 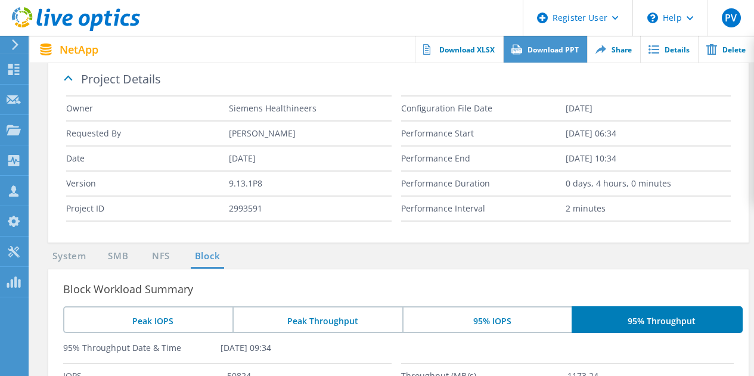 What do you see at coordinates (142, 348) in the screenshot?
I see `label: 95% Throughput Date & Time` at bounding box center [142, 348].